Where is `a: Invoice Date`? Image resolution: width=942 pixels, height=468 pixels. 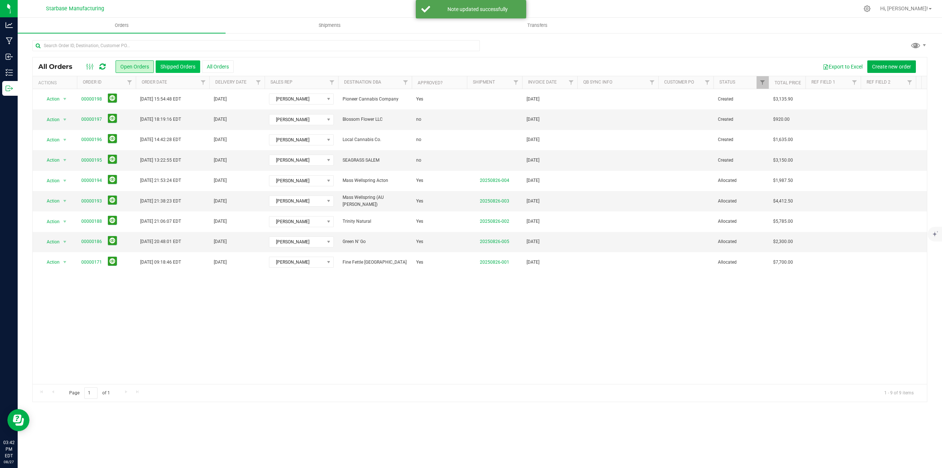
a: Invoice Date is located at coordinates (543, 82).